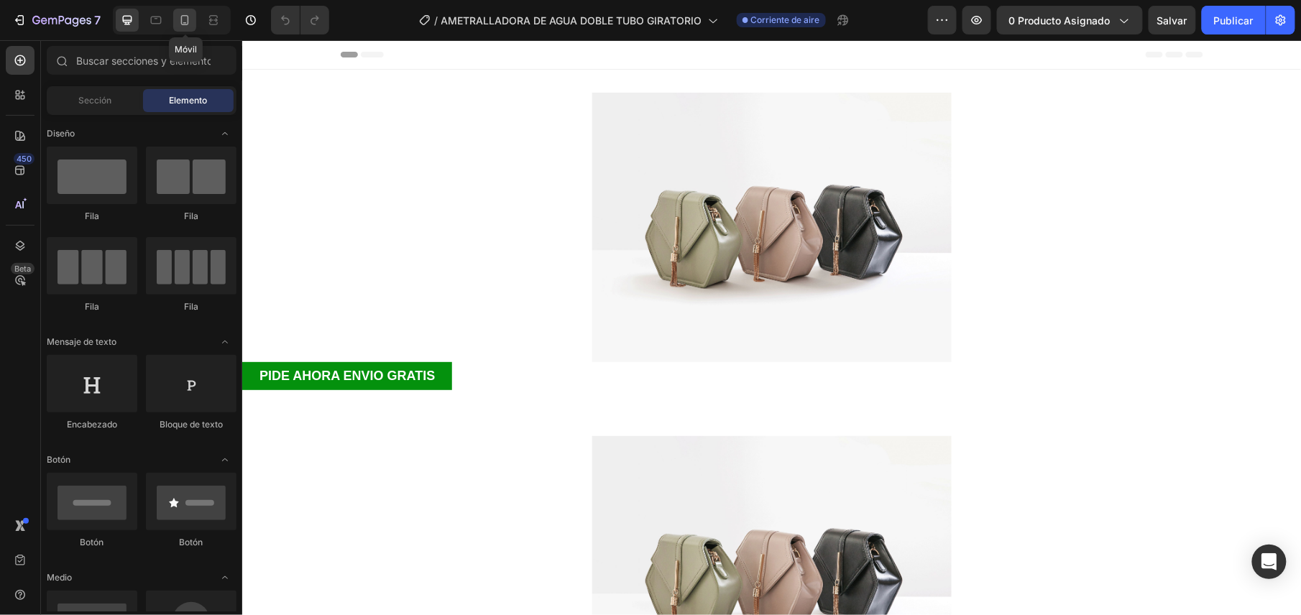 The image size is (1301, 615). I want to click on button: 7, so click(56, 20).